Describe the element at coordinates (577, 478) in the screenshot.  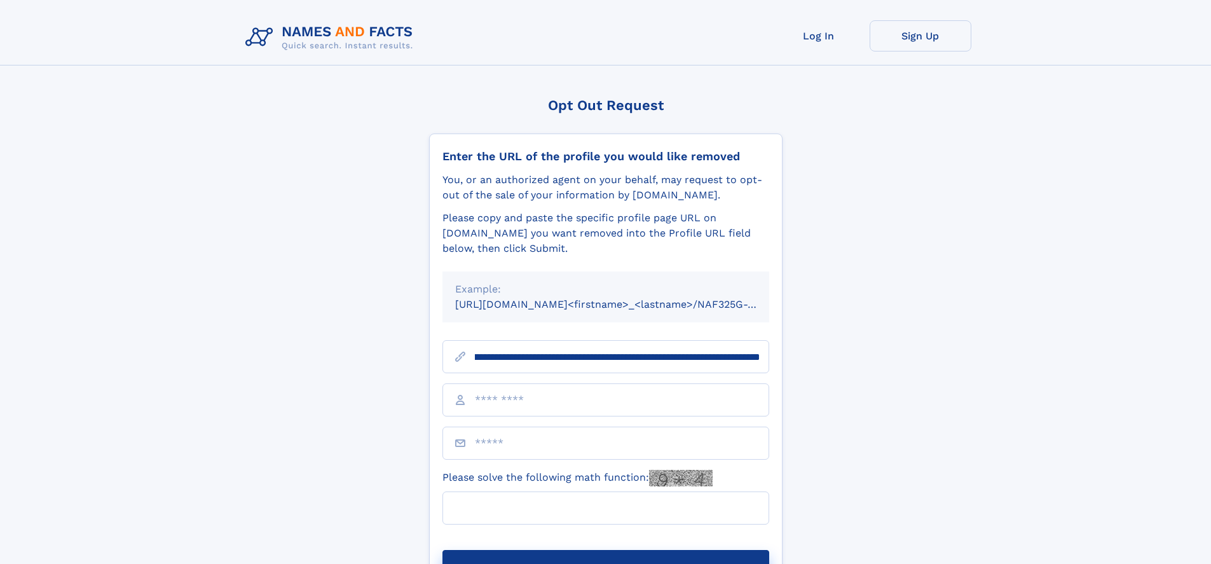
I see `label: Please solve the following math function:` at that location.